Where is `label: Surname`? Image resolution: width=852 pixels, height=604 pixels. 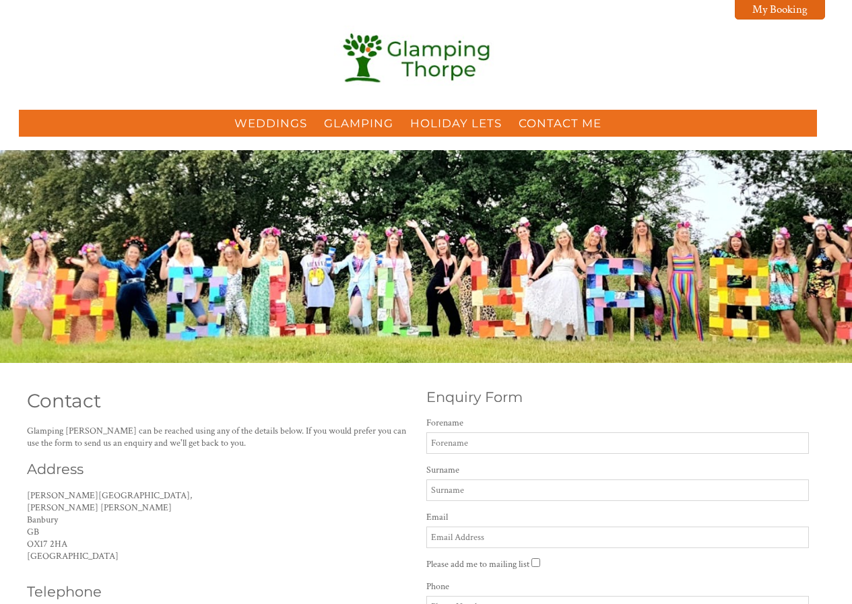
label: Surname is located at coordinates (617, 470).